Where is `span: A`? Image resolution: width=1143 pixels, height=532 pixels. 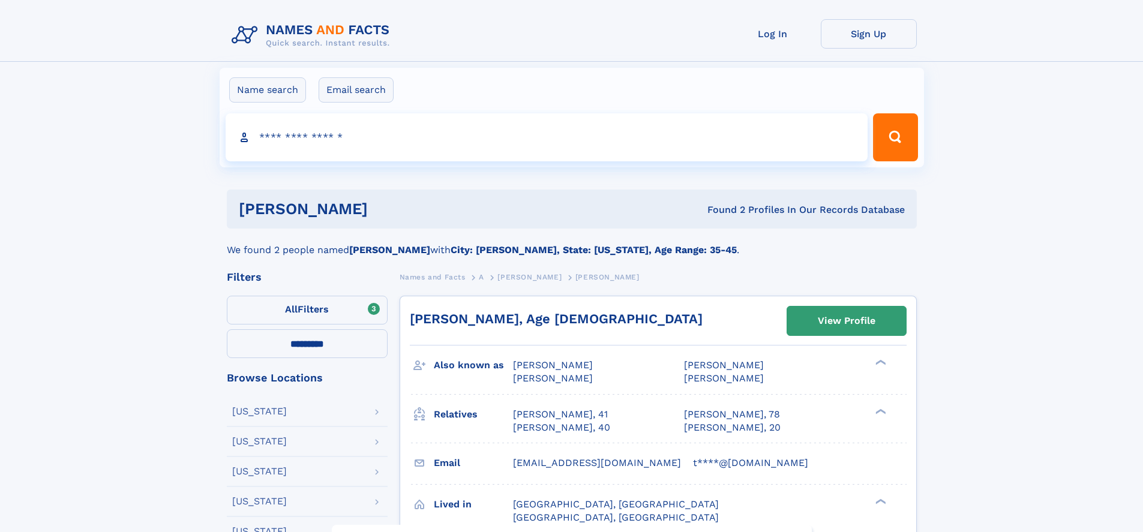 span: A is located at coordinates (481, 277).